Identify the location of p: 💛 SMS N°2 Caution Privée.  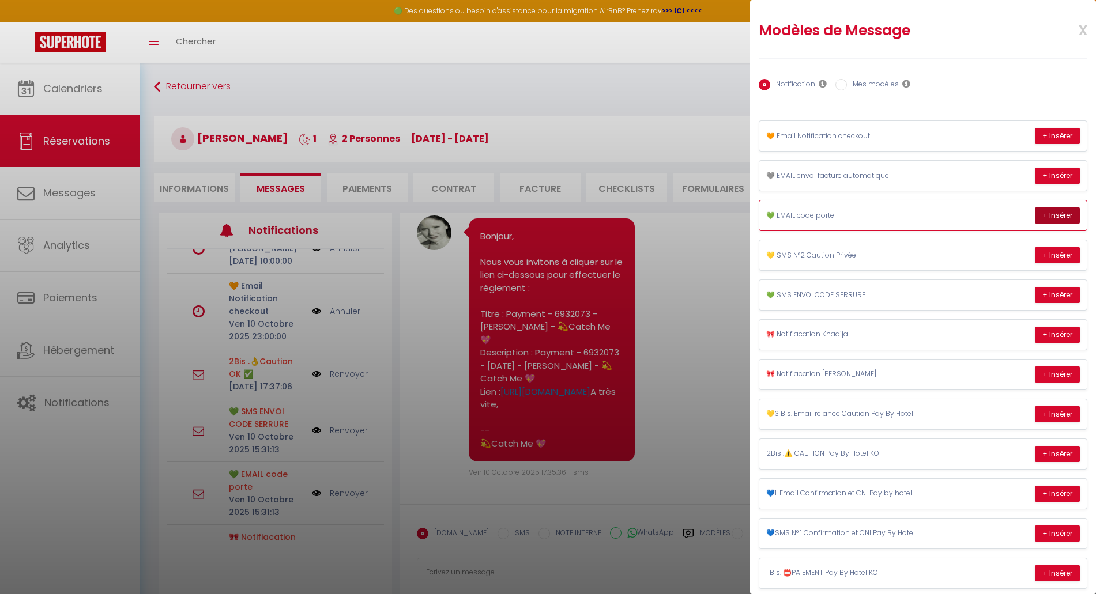
(852, 255).